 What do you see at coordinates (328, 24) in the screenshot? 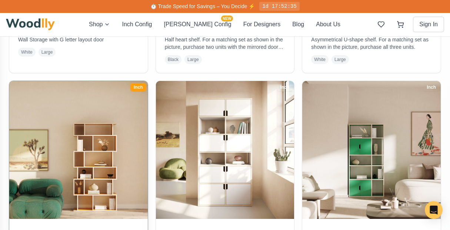
I see `button: About Us` at bounding box center [328, 24].